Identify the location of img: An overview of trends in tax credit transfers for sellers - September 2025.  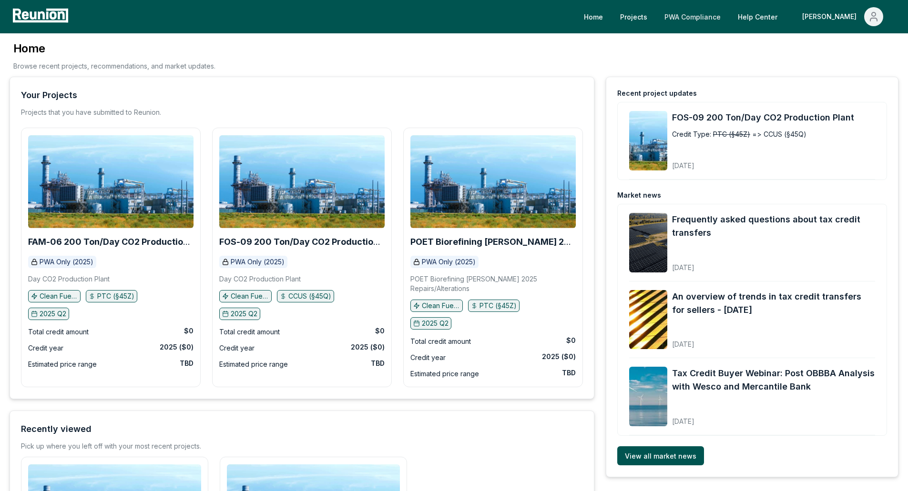
(648, 320).